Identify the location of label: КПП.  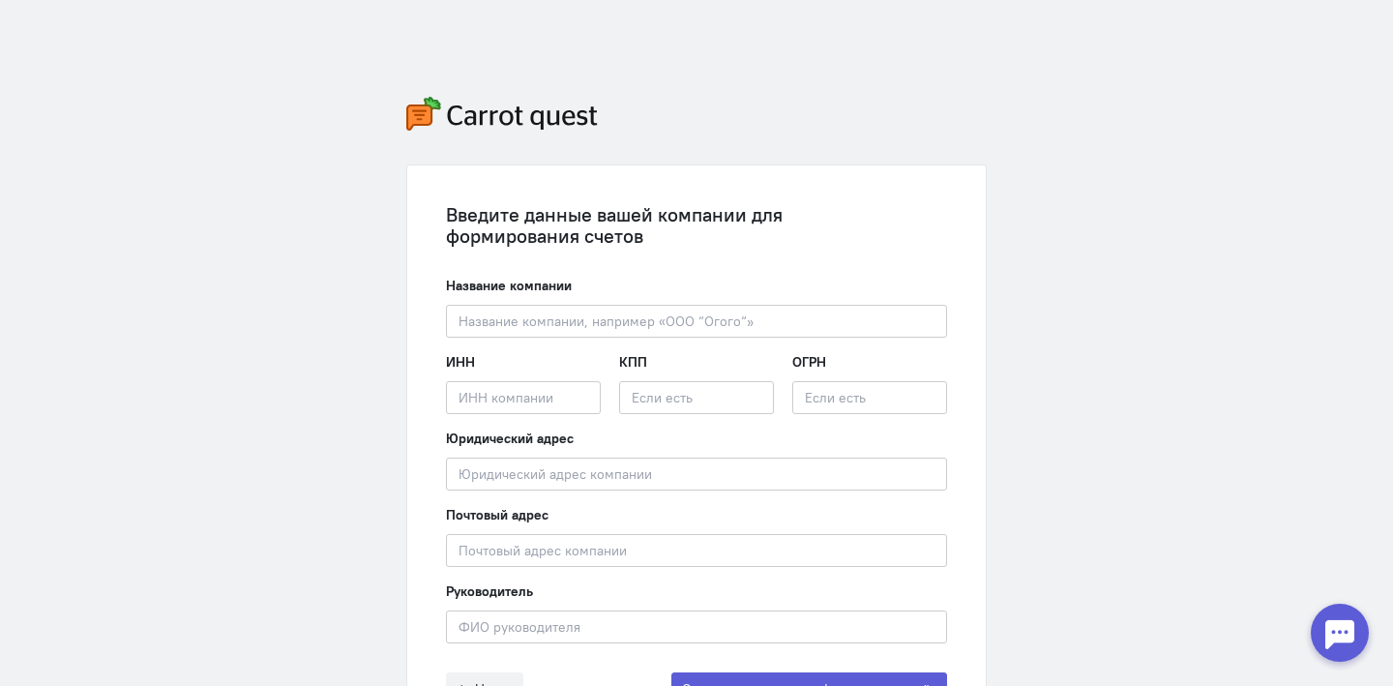
(633, 362).